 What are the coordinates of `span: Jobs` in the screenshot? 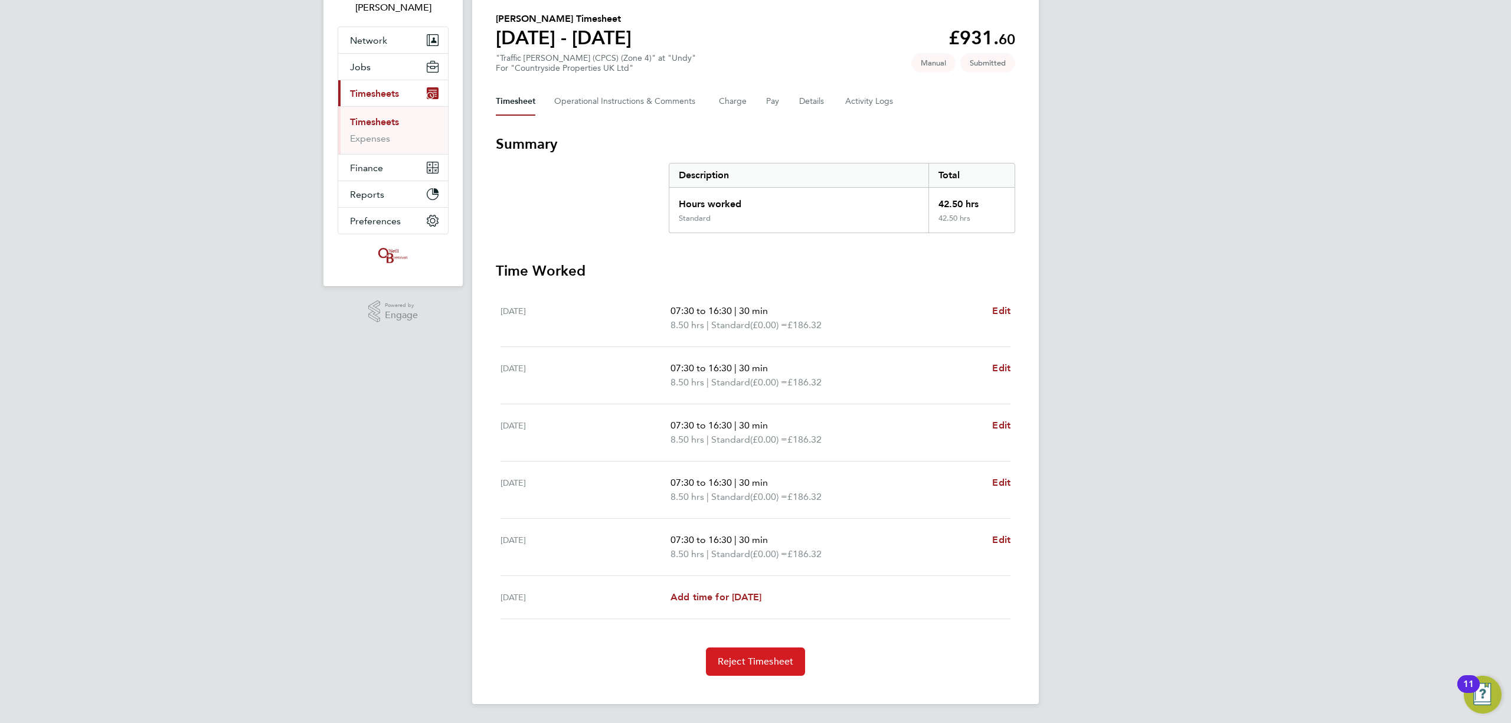 It's located at (360, 67).